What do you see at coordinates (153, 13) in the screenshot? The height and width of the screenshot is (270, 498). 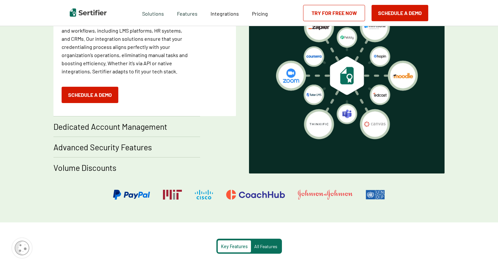 I see `span: Solutions` at bounding box center [153, 13].